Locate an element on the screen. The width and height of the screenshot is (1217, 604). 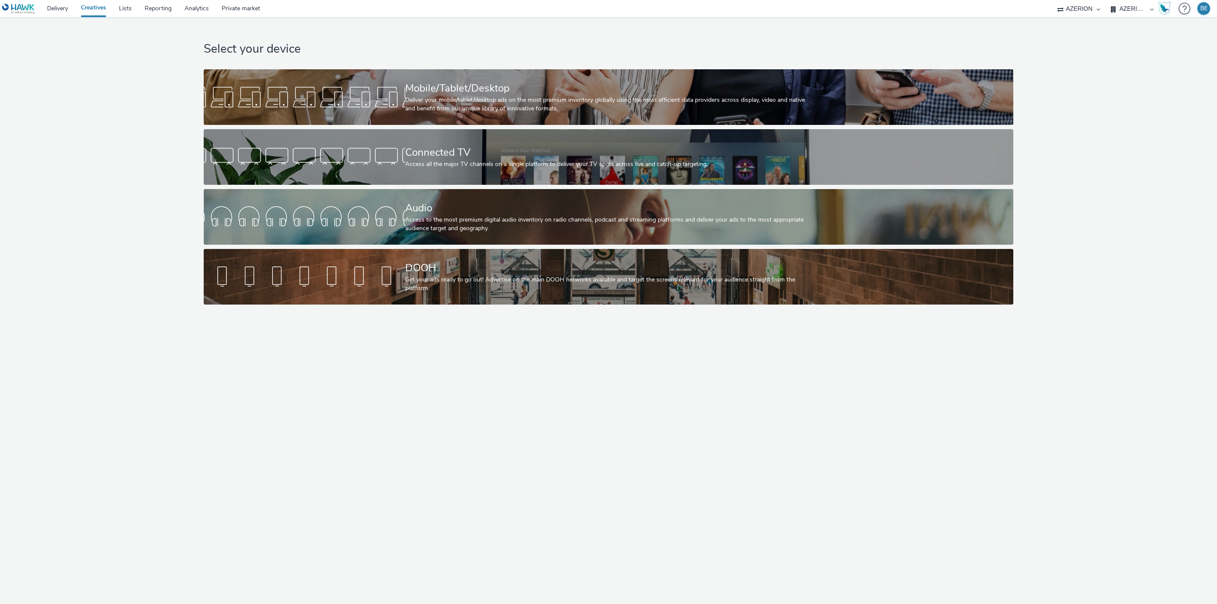
img: undefined Logo is located at coordinates (18, 9).